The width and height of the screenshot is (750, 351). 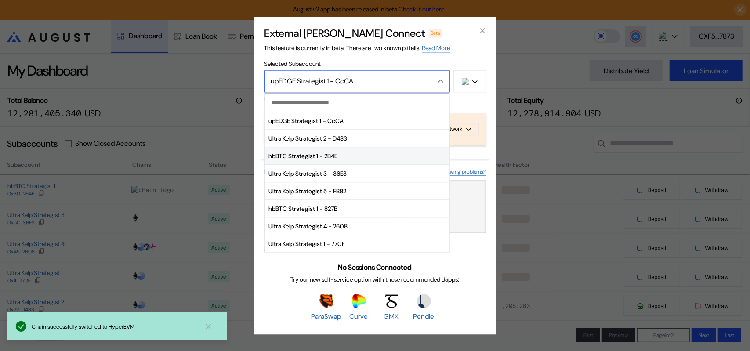 What do you see at coordinates (357, 174) in the screenshot?
I see `span: Ultra Kelp Strategist 3 - 36E3` at bounding box center [357, 174].